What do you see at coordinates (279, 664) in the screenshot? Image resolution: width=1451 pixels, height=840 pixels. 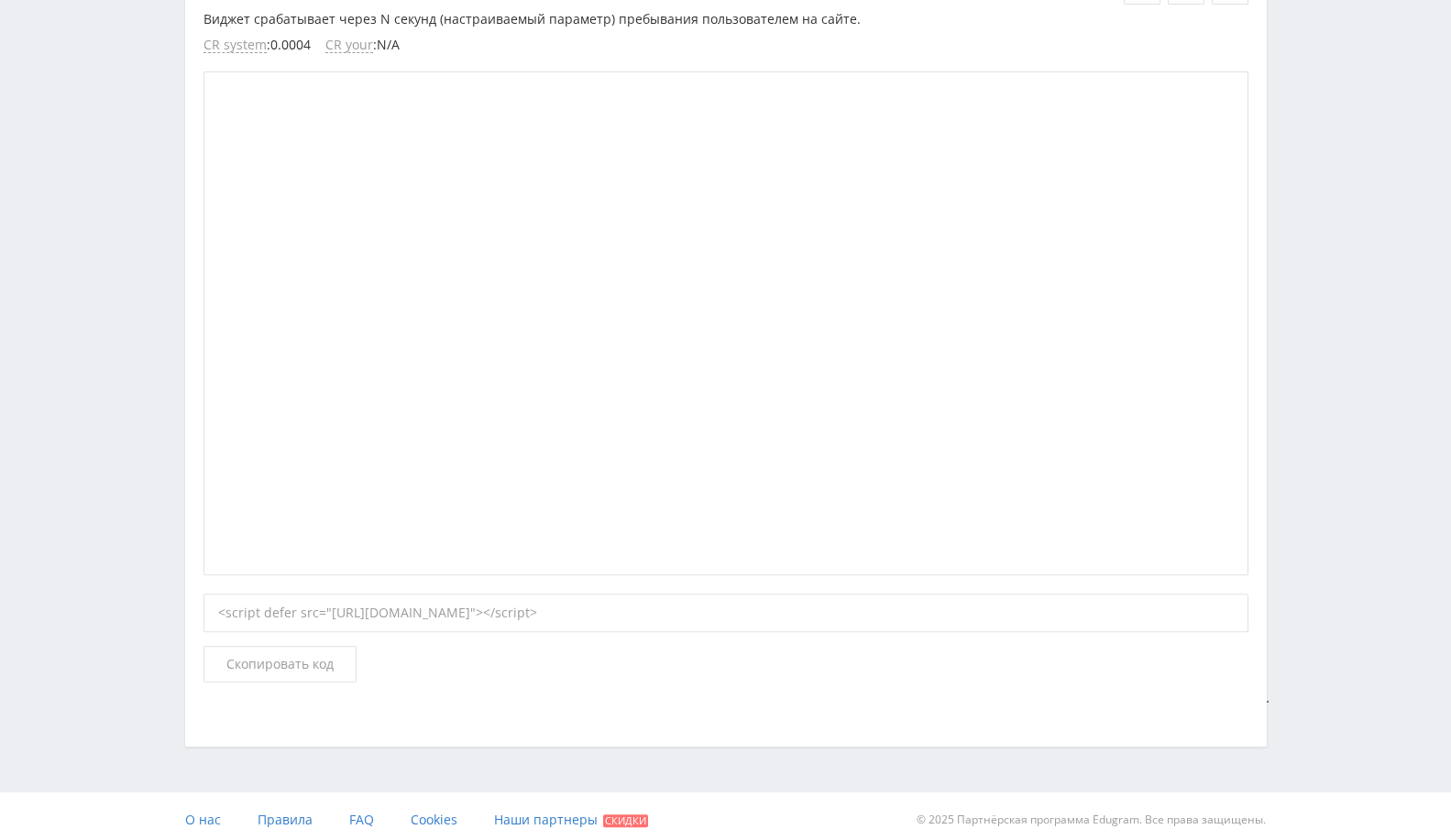 I see `button: Скопировать код` at bounding box center [279, 664].